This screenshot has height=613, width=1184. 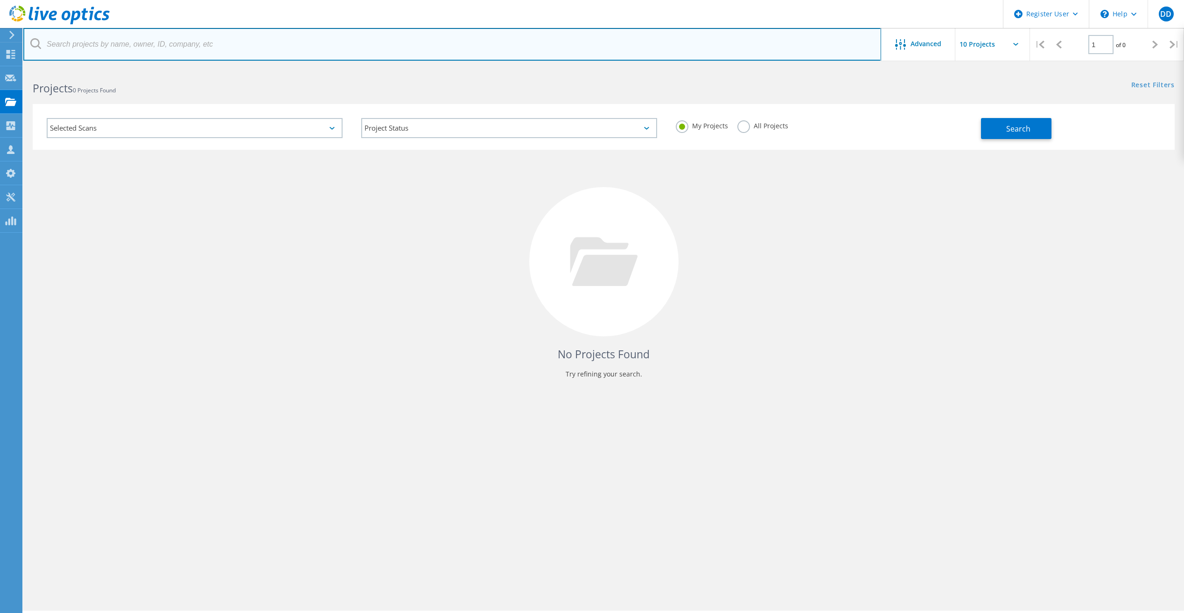 I want to click on span: Advanced, so click(x=926, y=44).